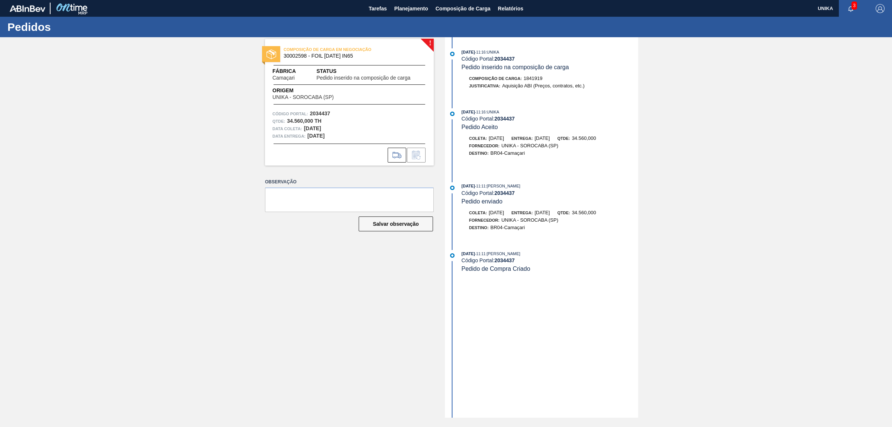 The width and height of the screenshot is (892, 427). What do you see at coordinates (397, 155) in the screenshot?
I see `div: Ir para Composição de Carga` at bounding box center [397, 155].